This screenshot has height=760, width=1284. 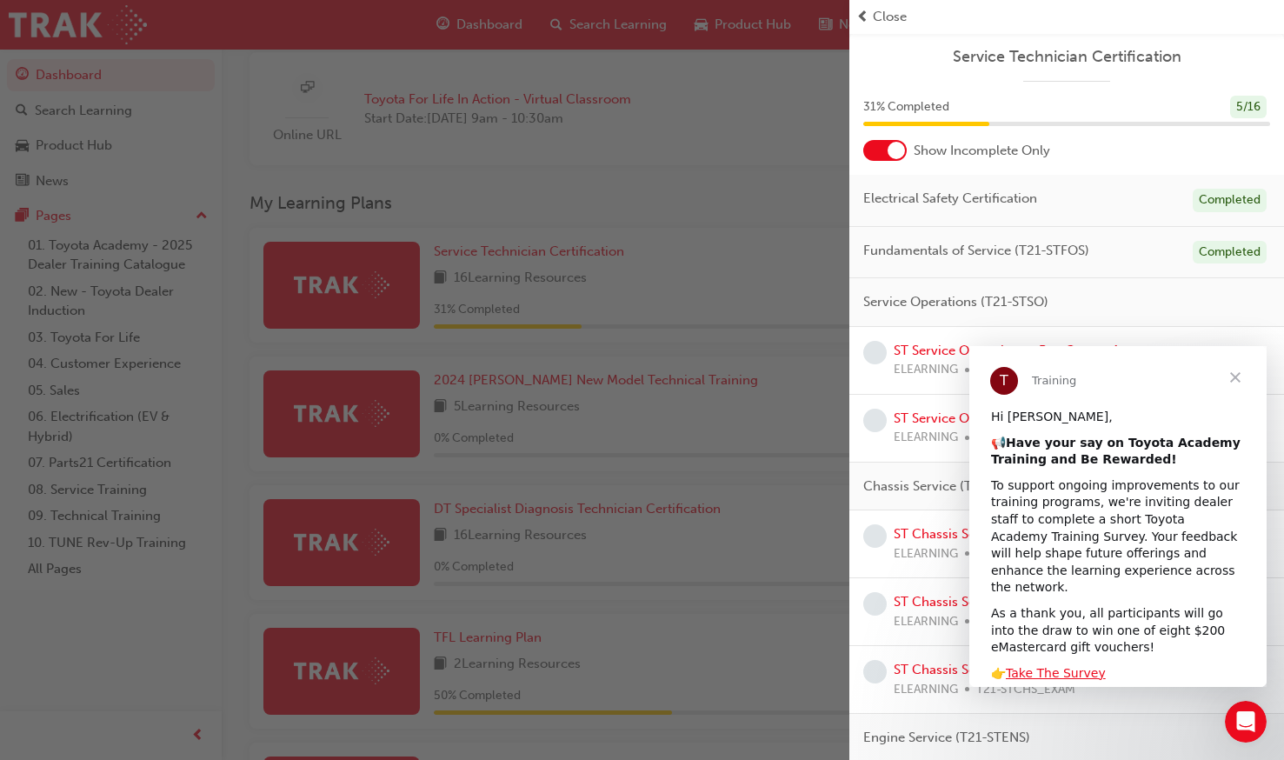 I want to click on span: Training, so click(x=84, y=34).